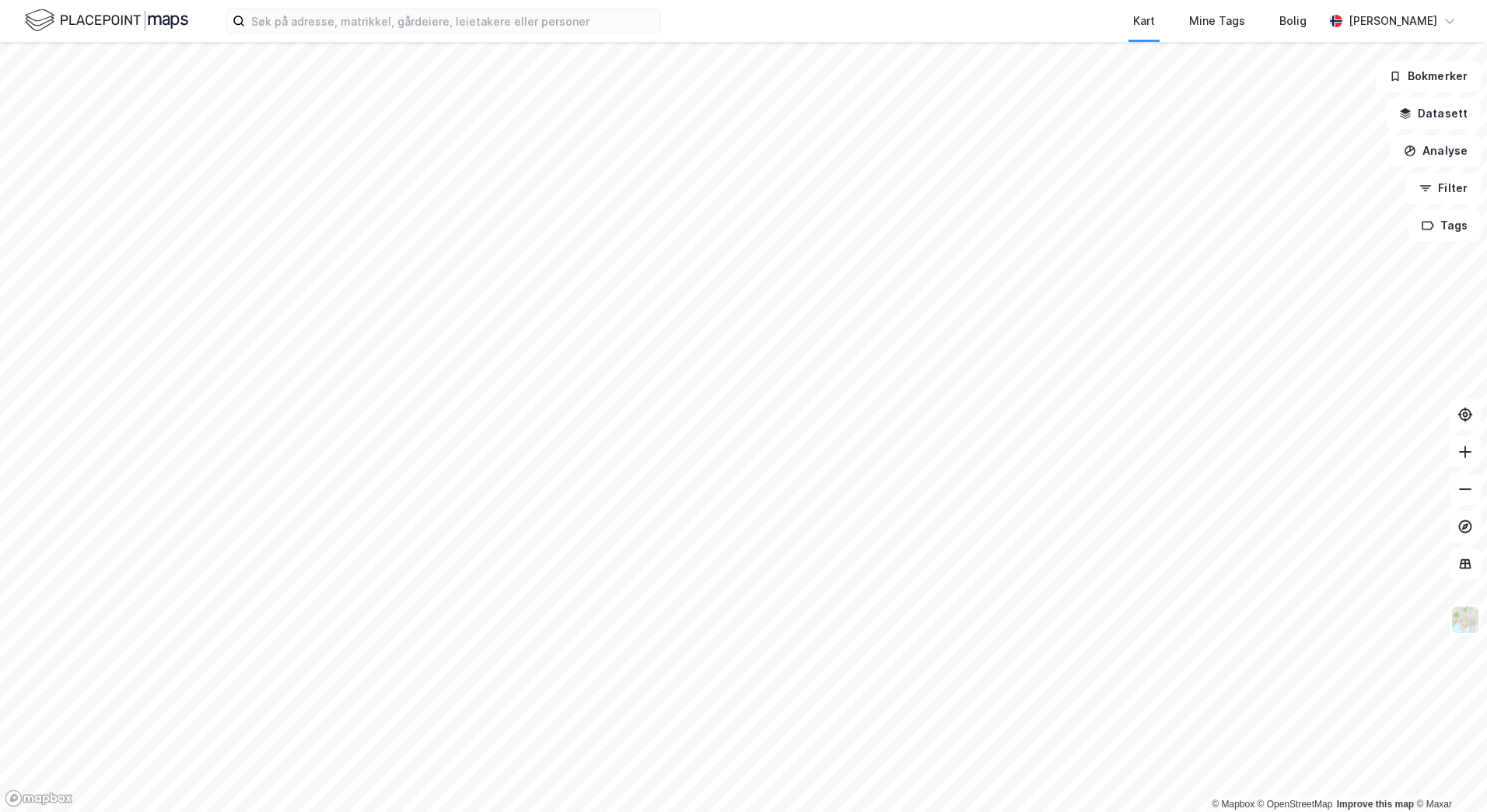 This screenshot has width=1487, height=812. Describe the element at coordinates (1233, 804) in the screenshot. I see `a: Mapbox` at that location.